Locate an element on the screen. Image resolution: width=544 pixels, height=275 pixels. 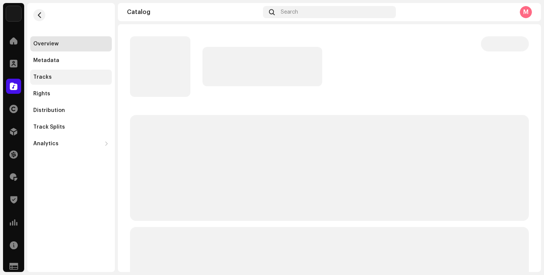
img: 1027d70a-e5de-47d6-bc38-87504e87fcf1 is located at coordinates (14, 14).